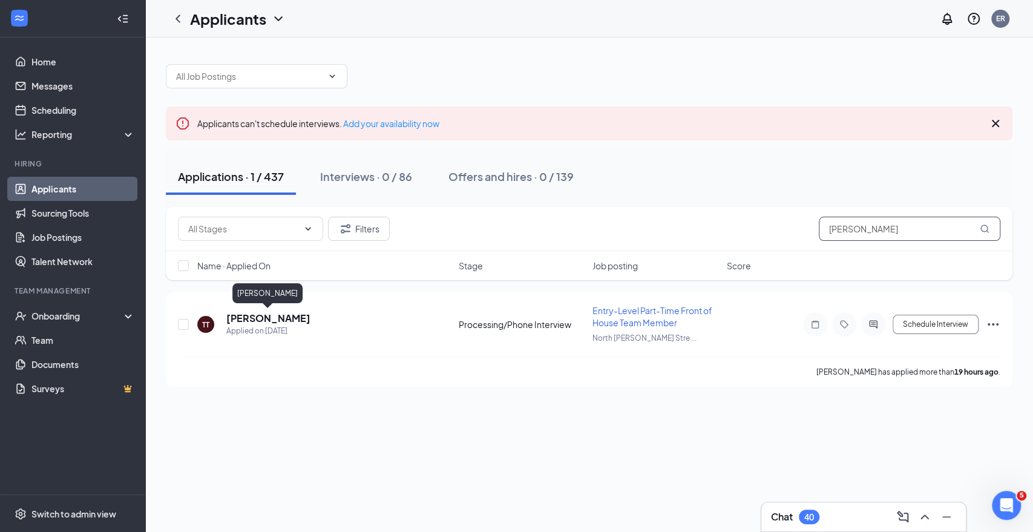  What do you see at coordinates (946, 517) in the screenshot?
I see `button: Minimize` at bounding box center [946, 517].